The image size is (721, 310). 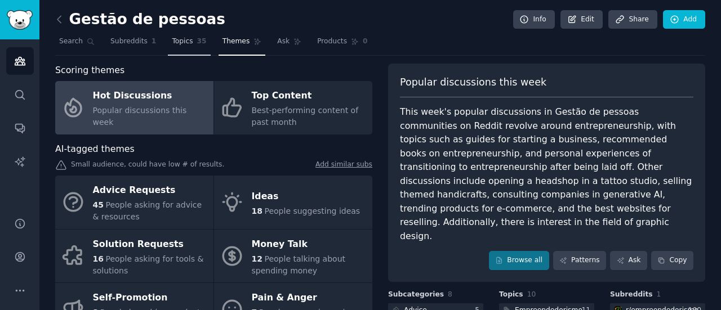 I want to click on a: Top ContentBest-performing content of past month, so click(x=293, y=108).